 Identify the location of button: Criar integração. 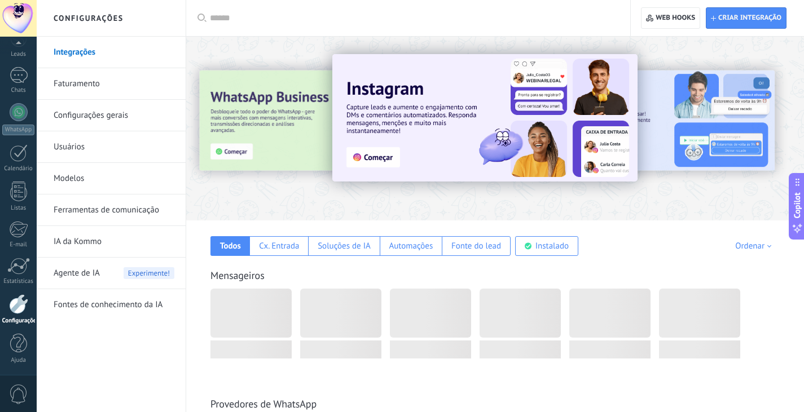
(745, 18).